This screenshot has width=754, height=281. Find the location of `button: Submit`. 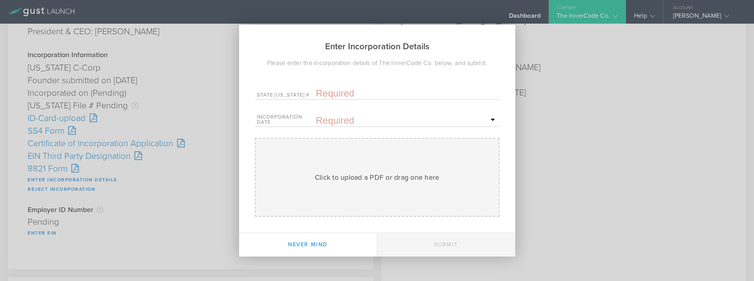

button: Submit is located at coordinates (446, 245).